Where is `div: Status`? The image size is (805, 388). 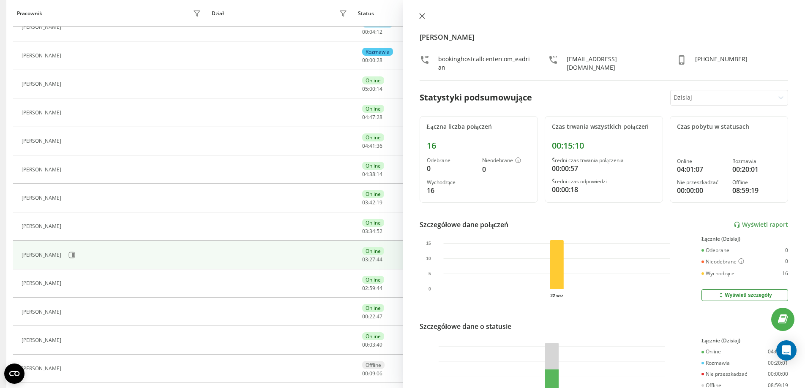
div: Status is located at coordinates (366, 14).